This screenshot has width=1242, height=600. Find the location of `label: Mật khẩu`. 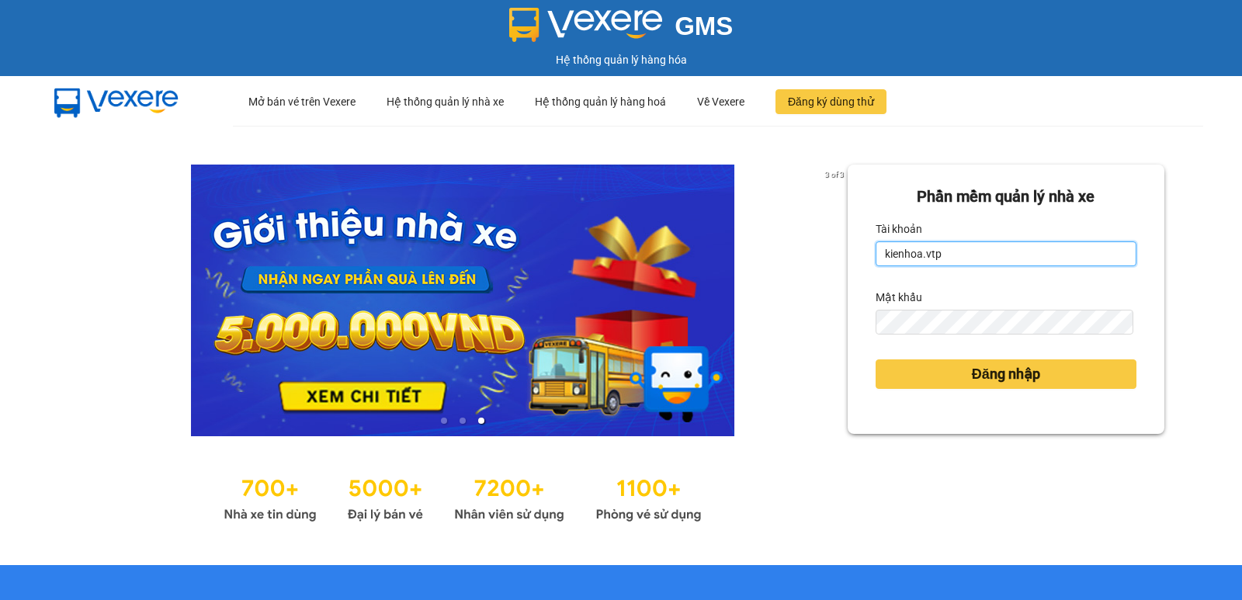

label: Mật khẩu is located at coordinates (899, 297).